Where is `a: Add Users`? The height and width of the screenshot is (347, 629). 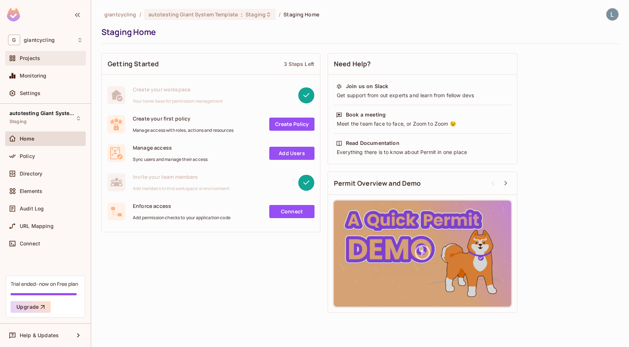 a: Add Users is located at coordinates (292, 153).